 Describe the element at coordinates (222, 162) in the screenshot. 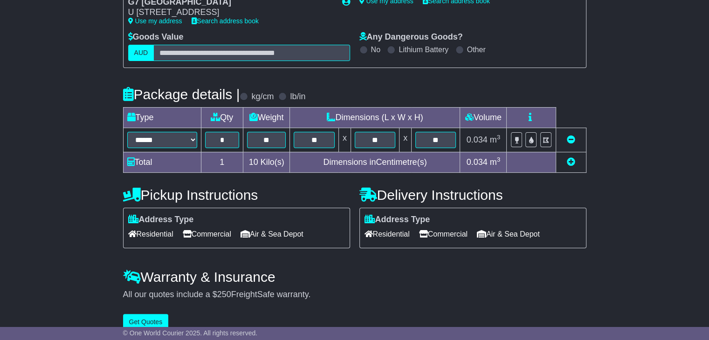

I see `td: 1` at that location.